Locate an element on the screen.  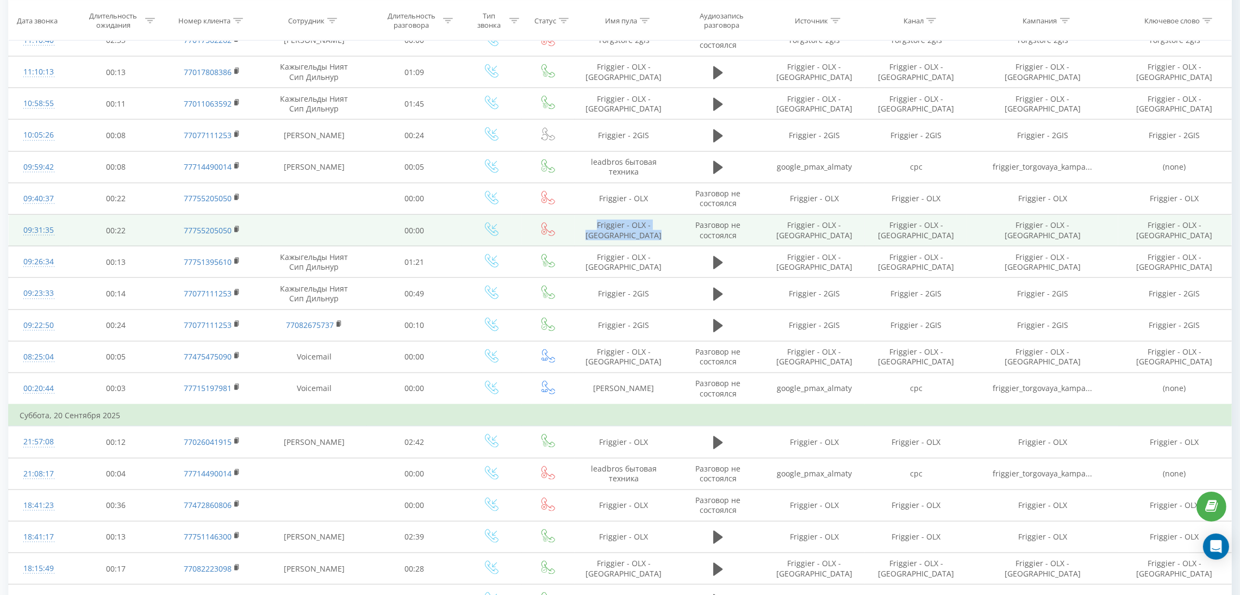
div: 09:59:42 is located at coordinates (39, 167).